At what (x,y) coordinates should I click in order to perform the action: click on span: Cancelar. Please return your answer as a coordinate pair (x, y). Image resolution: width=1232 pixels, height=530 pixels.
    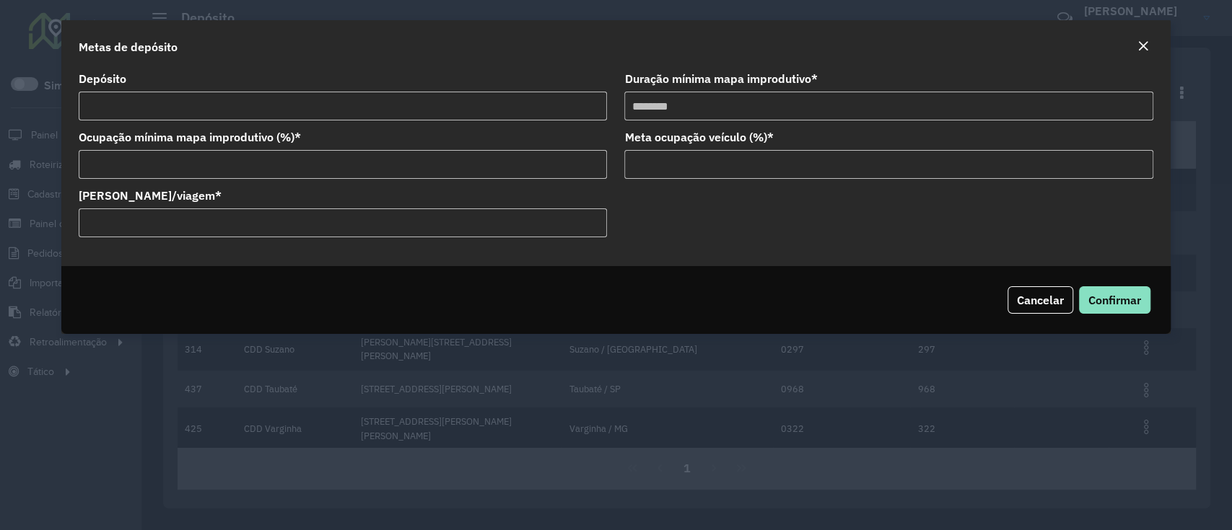
    Looking at the image, I should click on (1040, 300).